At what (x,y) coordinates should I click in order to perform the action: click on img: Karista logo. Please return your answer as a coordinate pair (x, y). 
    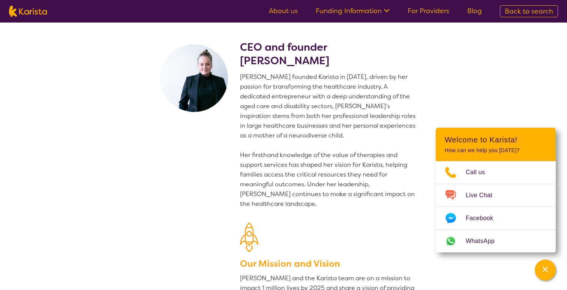
    Looking at the image, I should click on (28, 11).